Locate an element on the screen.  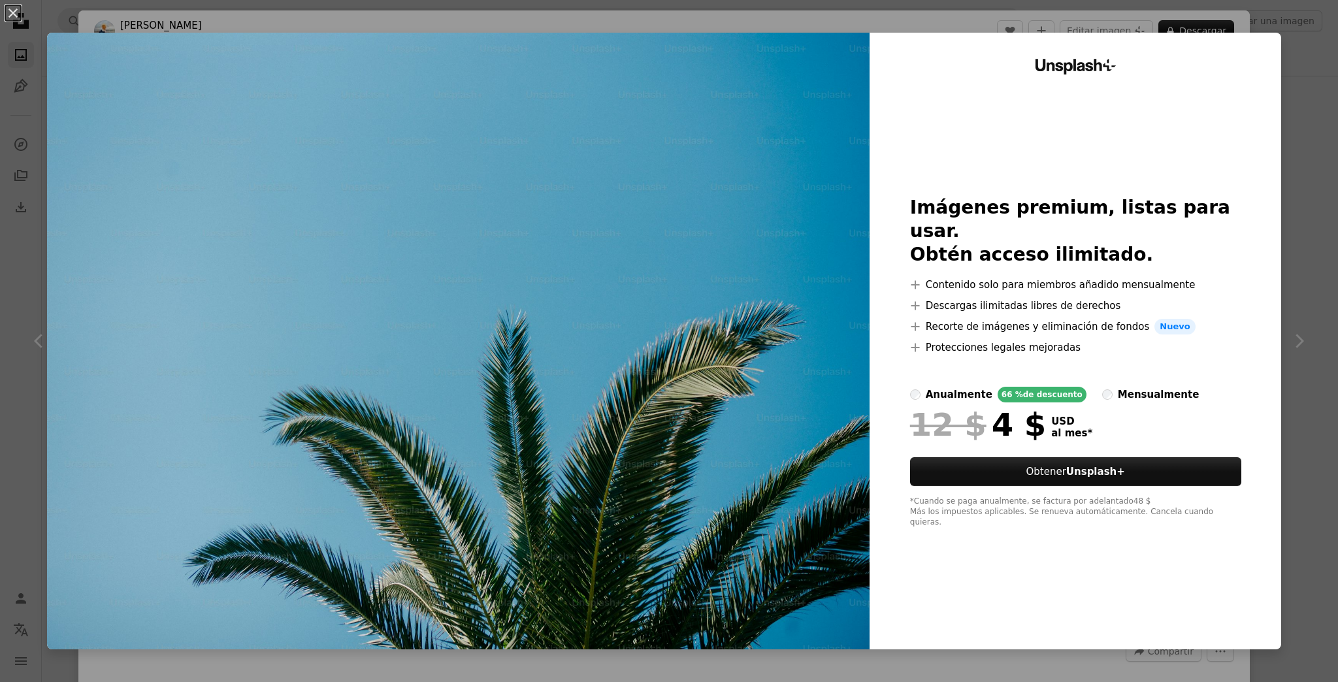
li: Contenido solo para miembros añadido mensualmente is located at coordinates (1075, 285).